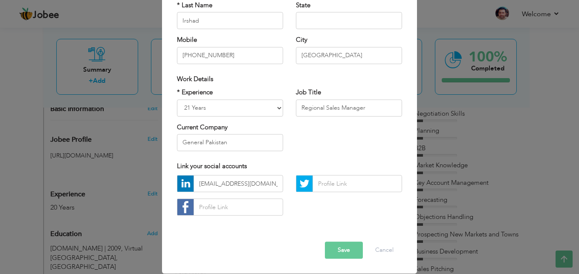 The image size is (579, 274). Describe the element at coordinates (187, 40) in the screenshot. I see `label: Mobile` at that location.